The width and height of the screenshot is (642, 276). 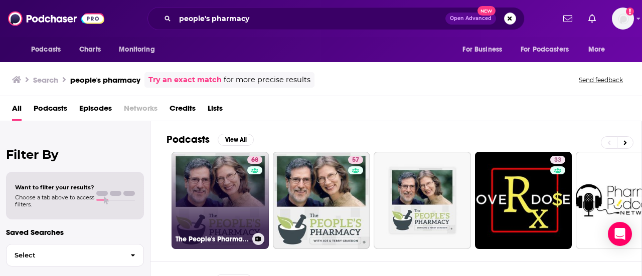 I want to click on button: Open AdvancedNew, so click(x=471, y=19).